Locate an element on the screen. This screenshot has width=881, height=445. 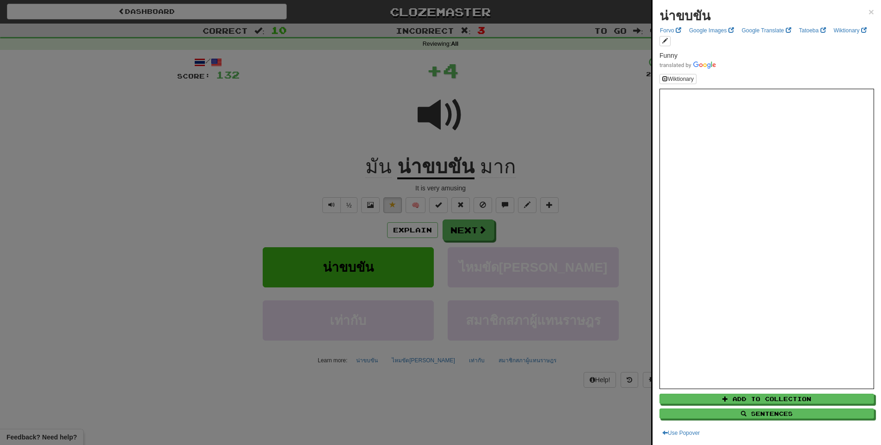
a: Wiktionary is located at coordinates (850, 31).